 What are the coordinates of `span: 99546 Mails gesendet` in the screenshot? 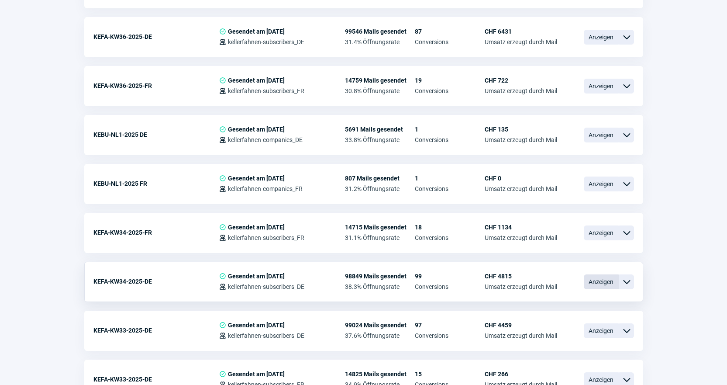 It's located at (380, 31).